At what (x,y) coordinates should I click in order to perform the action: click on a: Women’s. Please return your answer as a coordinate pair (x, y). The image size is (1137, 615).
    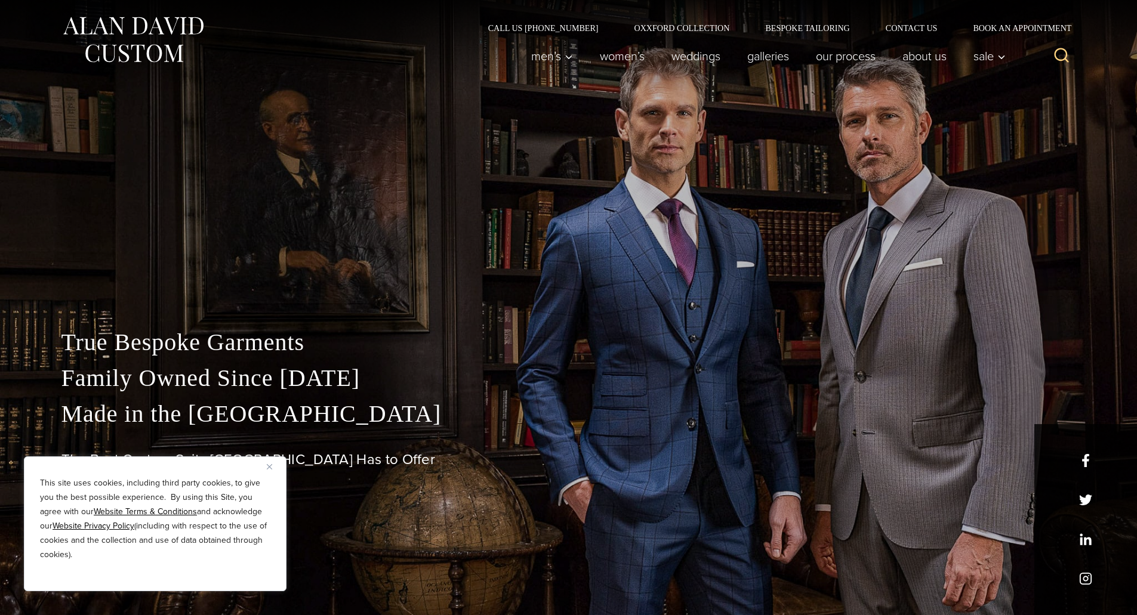
    Looking at the image, I should click on (622, 56).